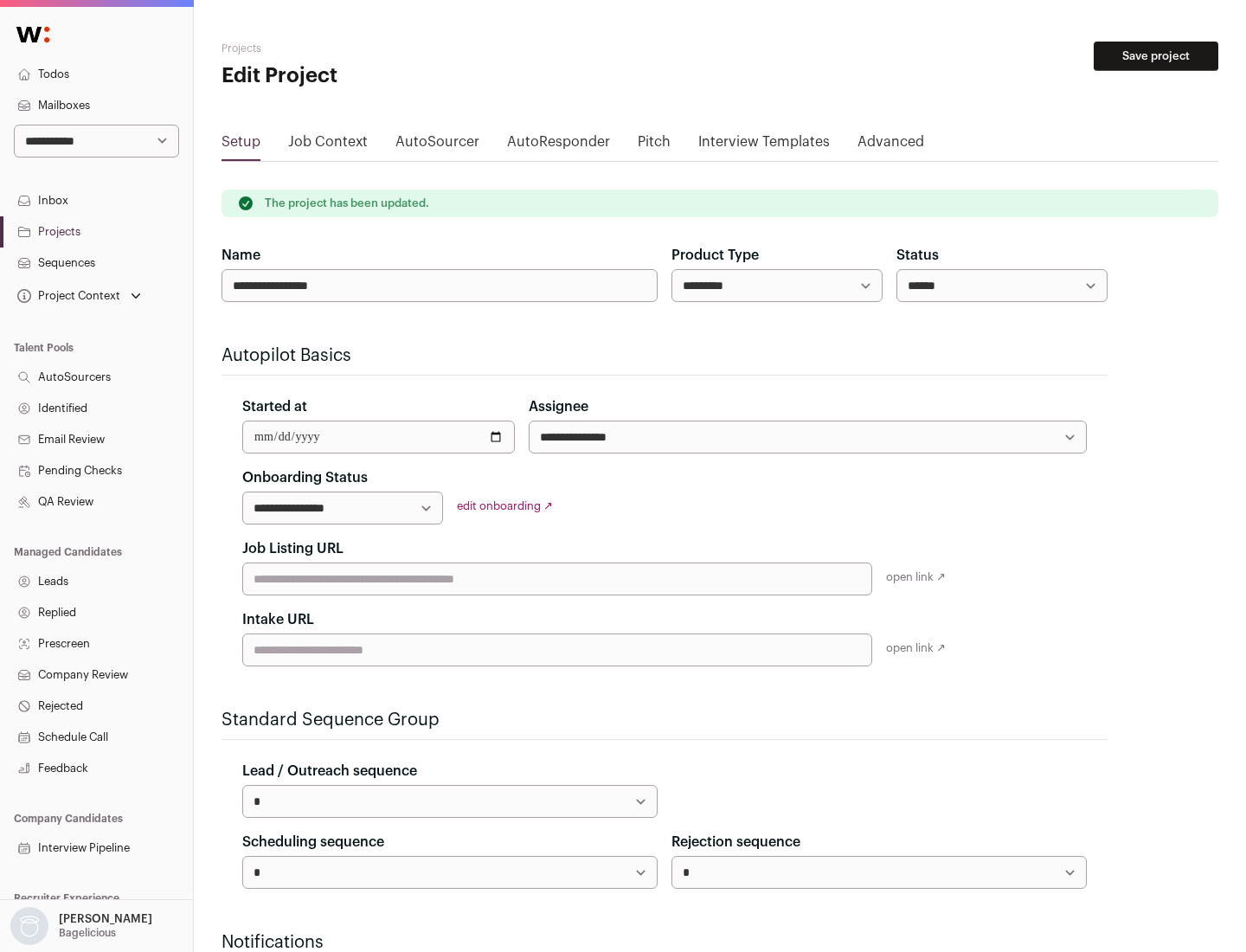 The image size is (1246, 952). What do you see at coordinates (33, 35) in the screenshot?
I see `img: Wellfound` at bounding box center [33, 35].